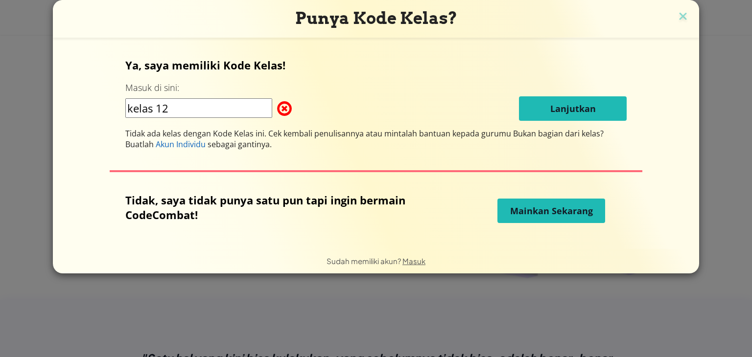  What do you see at coordinates (414, 261) in the screenshot?
I see `a: Masuk` at bounding box center [414, 261].